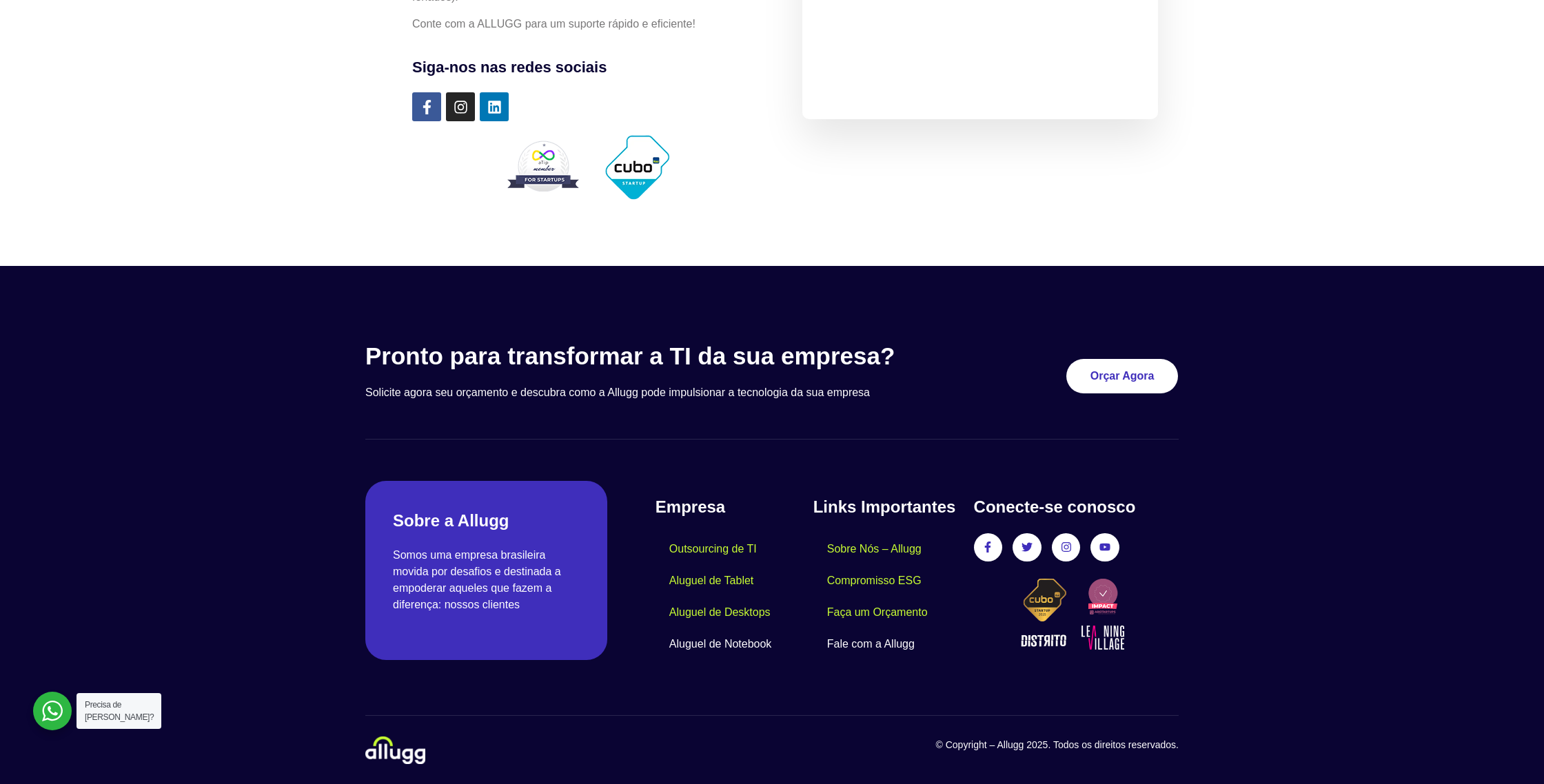  What do you see at coordinates (486, 580) in the screenshot?
I see `p: Somos uma empresa brasileira movida por desafios e destinada a empoderar aqueles que fazem a dife...` at bounding box center [486, 580].